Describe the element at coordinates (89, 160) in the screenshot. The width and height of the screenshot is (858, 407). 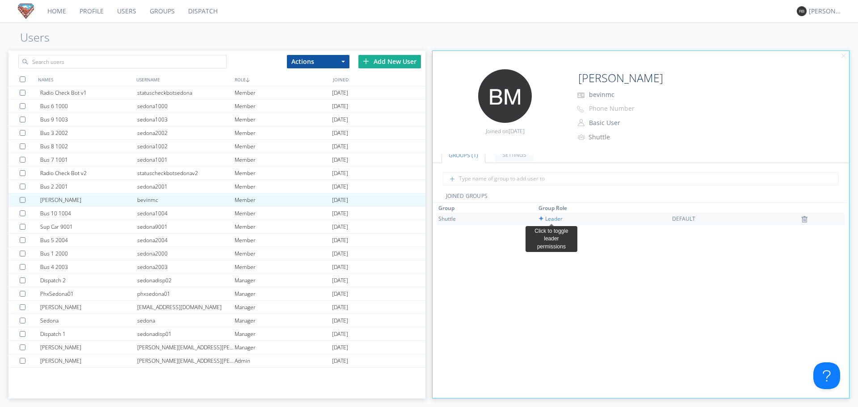
I see `div: Bus 7 1001` at that location.